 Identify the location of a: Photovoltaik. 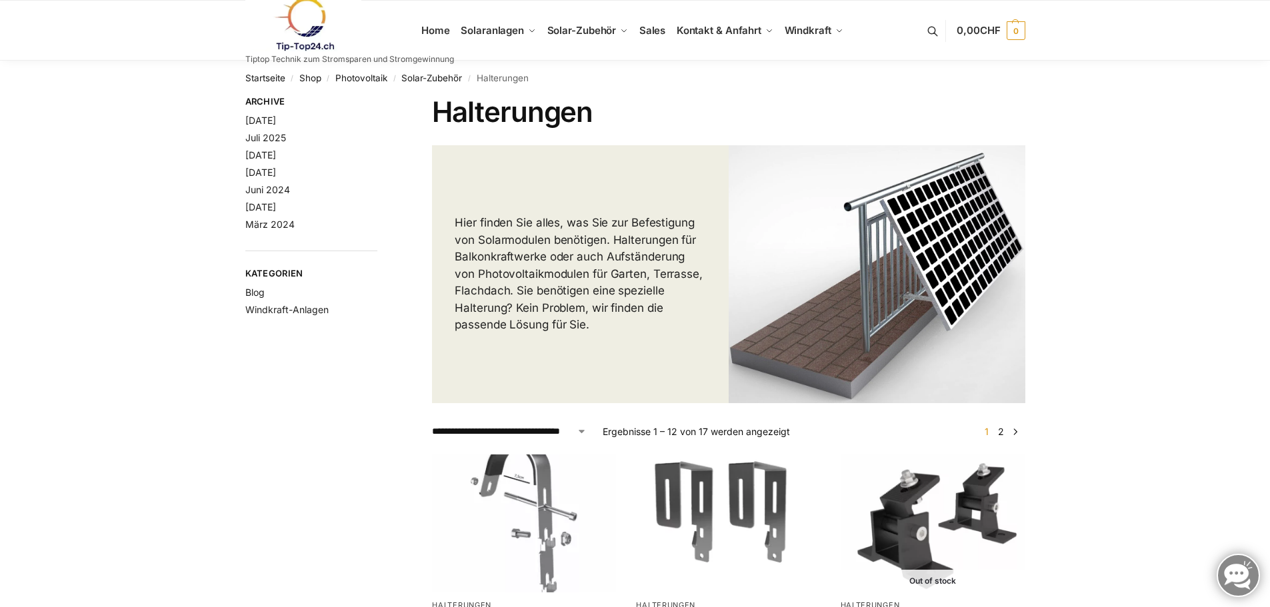
(361, 78).